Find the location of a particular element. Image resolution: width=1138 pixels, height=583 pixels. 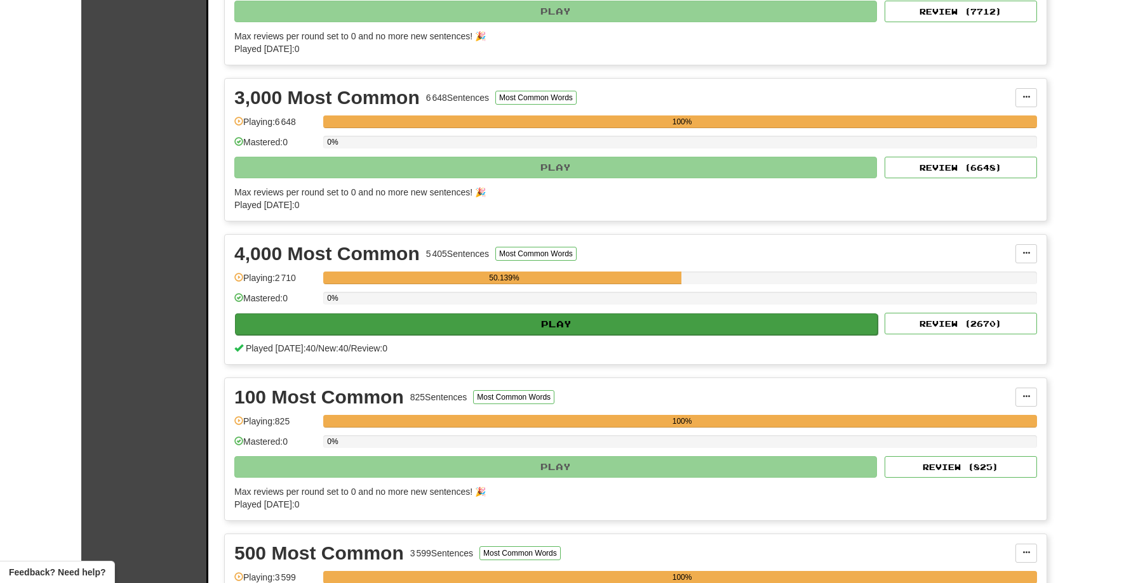

div: 100 Most Common is located at coordinates (319, 397).